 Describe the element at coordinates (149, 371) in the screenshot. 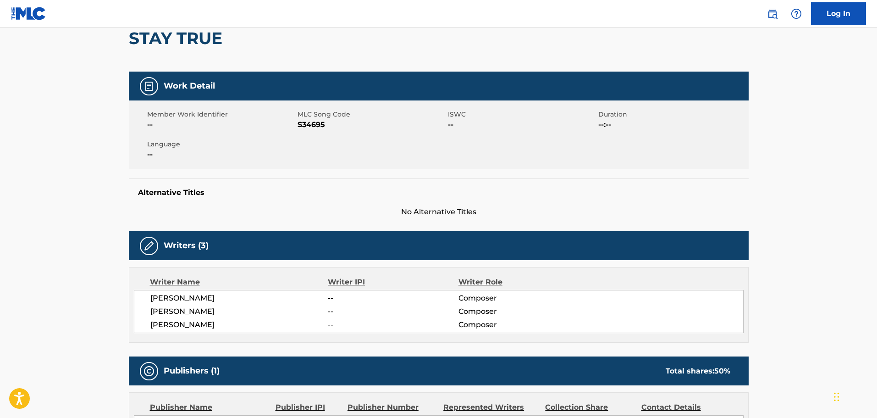

I see `img: Publishers` at that location.